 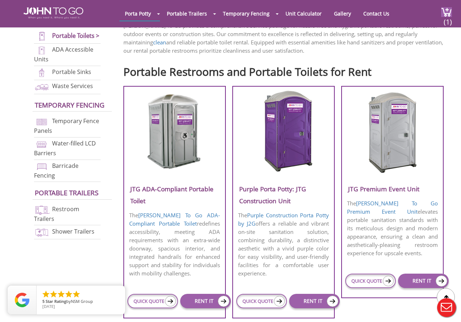 I want to click on img: ADA-units-new.png, so click(x=42, y=50).